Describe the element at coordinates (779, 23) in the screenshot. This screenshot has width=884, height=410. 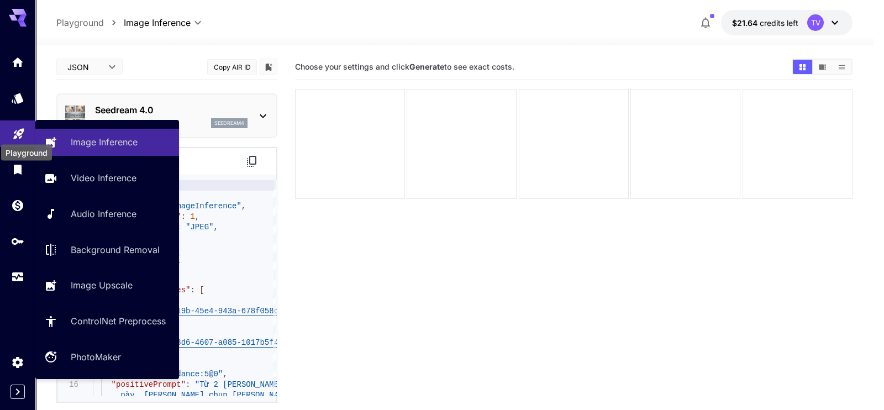
I see `span: credits left` at that location.